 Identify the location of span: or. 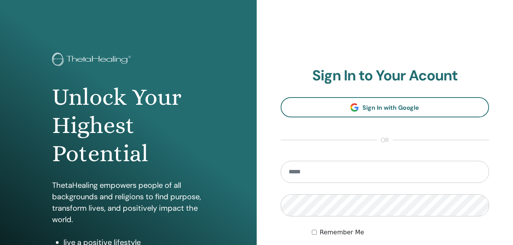
(385, 140).